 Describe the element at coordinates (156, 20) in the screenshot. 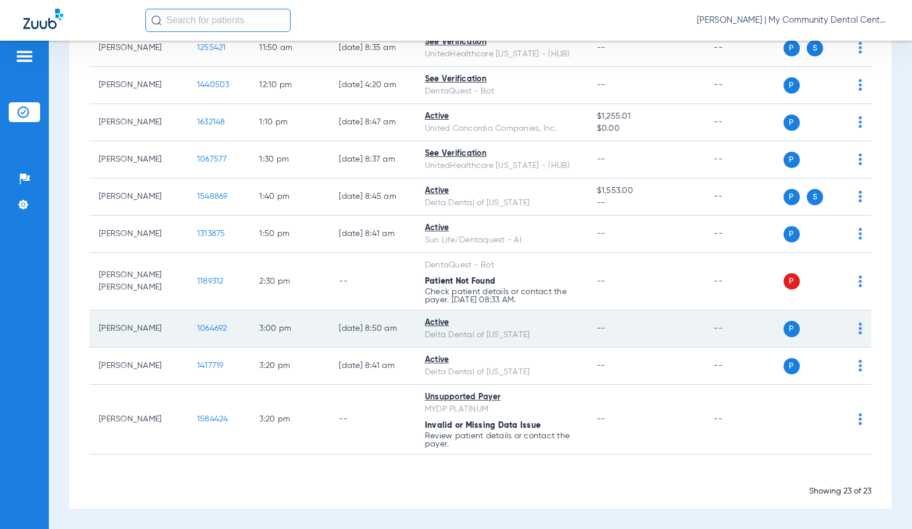

I see `img: Search Icon` at that location.